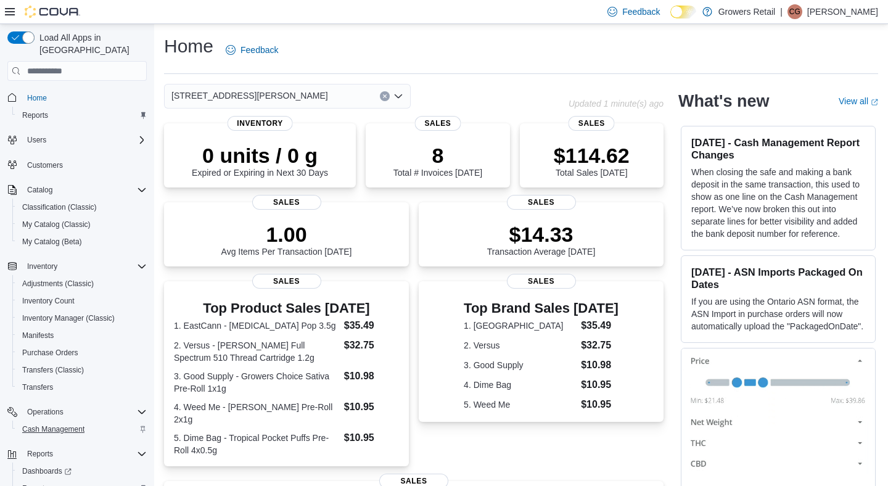 The image size is (888, 486). Describe the element at coordinates (59, 207) in the screenshot. I see `a: Classification (Classic)` at that location.